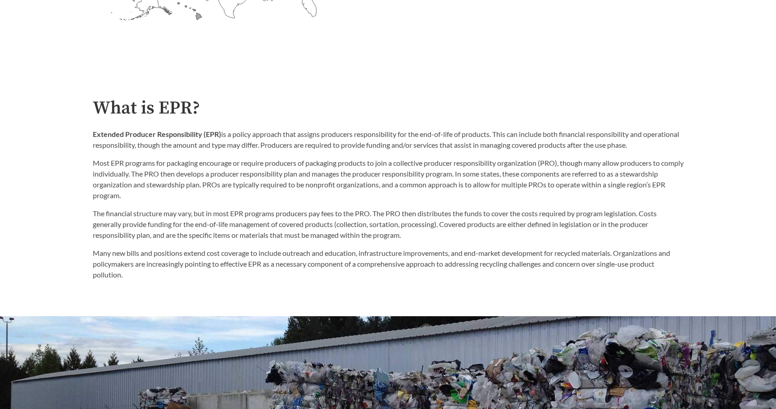  What do you see at coordinates (388, 224) in the screenshot?
I see `p: The financial structure may vary, but in most EPR programs producers pay fees to the PRO. The PRO...` at bounding box center [388, 224].